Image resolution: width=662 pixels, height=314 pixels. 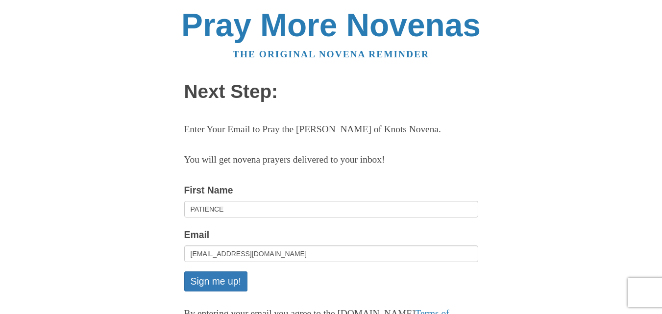 I want to click on input: Optional, so click(x=331, y=209).